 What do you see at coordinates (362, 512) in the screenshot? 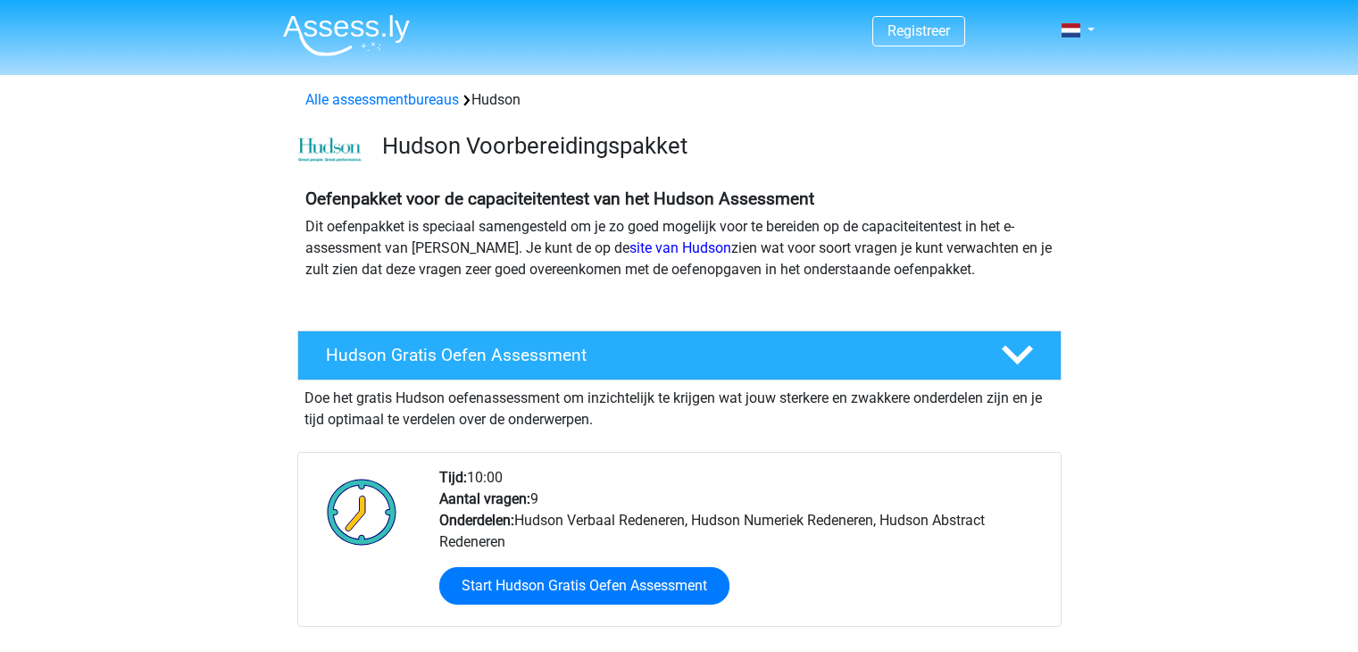
I see `img: Klok` at bounding box center [362, 512].